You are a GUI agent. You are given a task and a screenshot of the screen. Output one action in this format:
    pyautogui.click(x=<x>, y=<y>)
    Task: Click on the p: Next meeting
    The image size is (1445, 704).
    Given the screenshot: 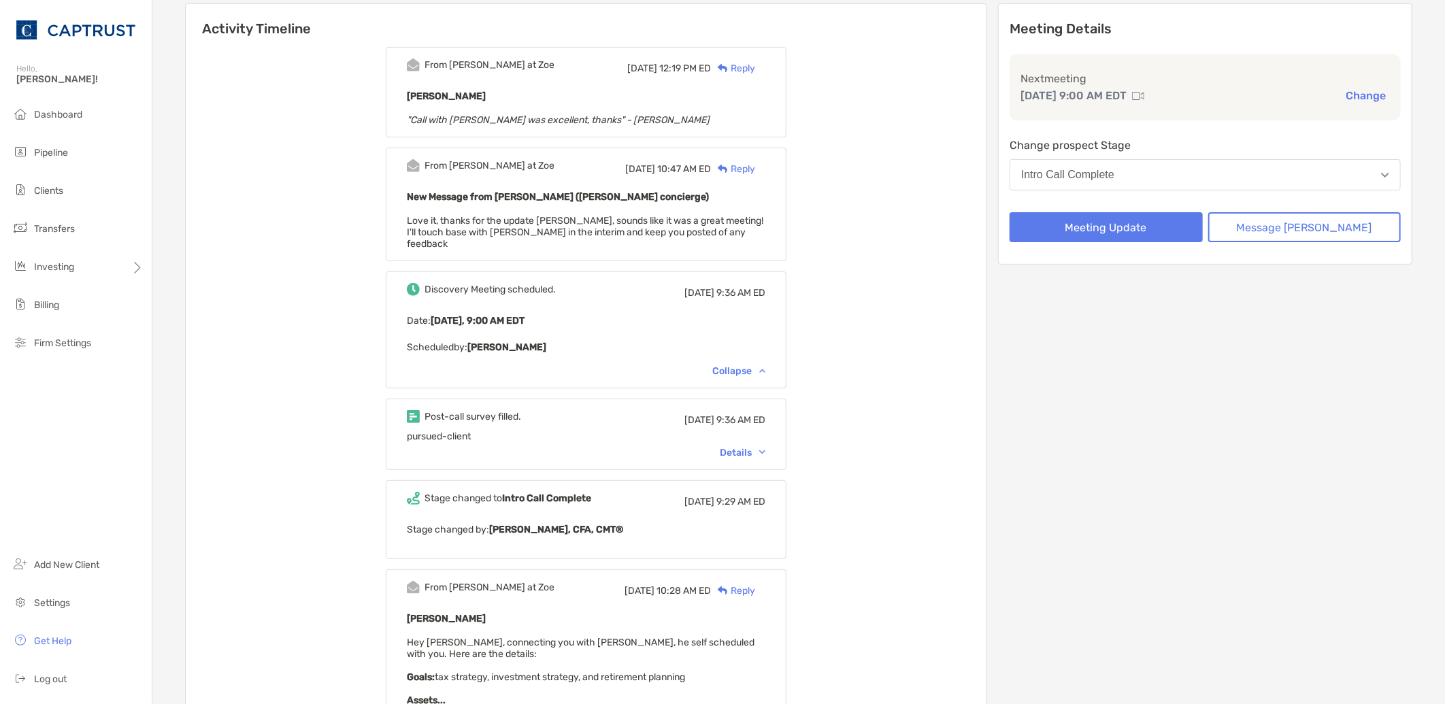 What is the action you would take?
    pyautogui.click(x=1205, y=78)
    